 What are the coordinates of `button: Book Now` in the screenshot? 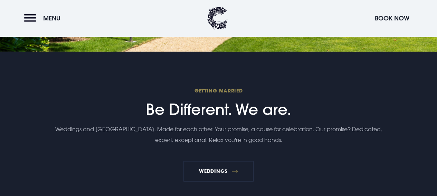 It's located at (392, 18).